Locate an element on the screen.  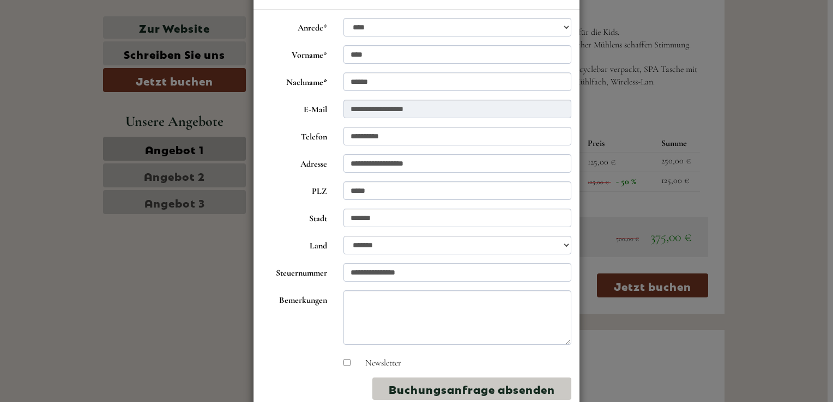
label: Bemerkungen is located at coordinates (294, 299).